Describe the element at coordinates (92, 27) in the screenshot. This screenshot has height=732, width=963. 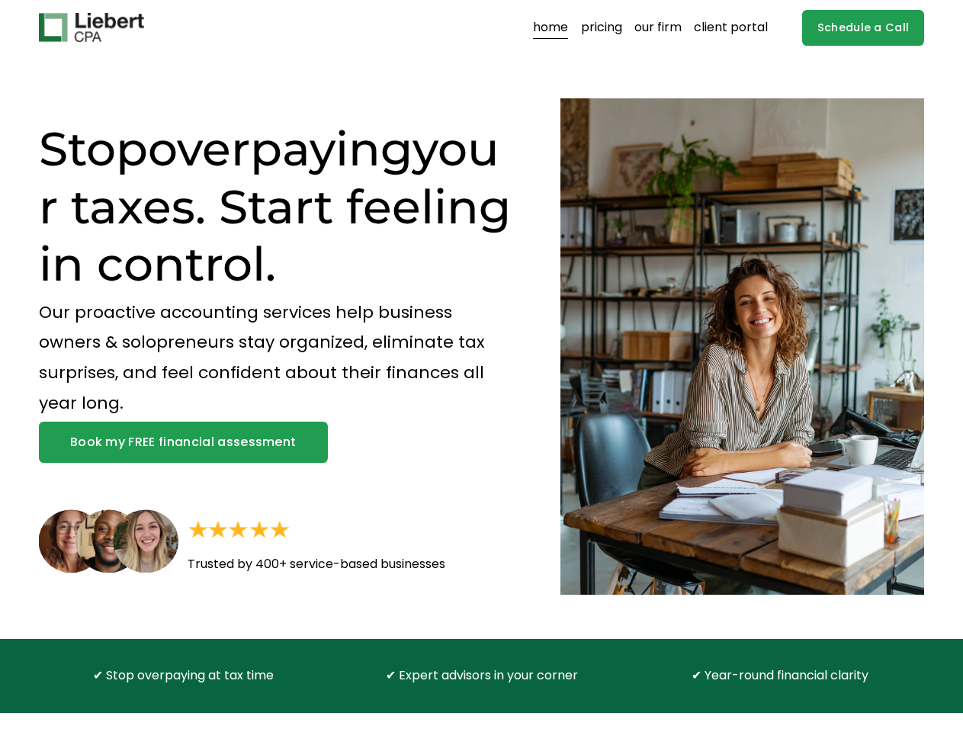
I see `img: Liebert CPA` at that location.